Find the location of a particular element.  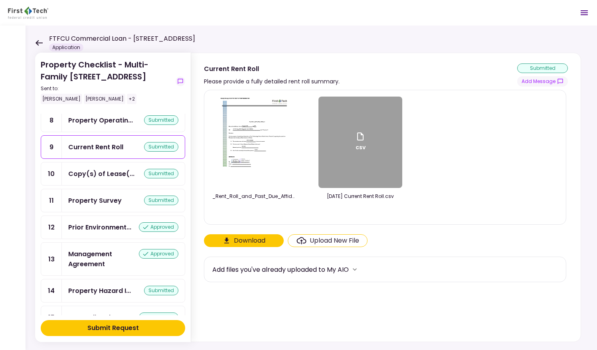

div: Property Operating Statements is located at coordinates (101, 120).